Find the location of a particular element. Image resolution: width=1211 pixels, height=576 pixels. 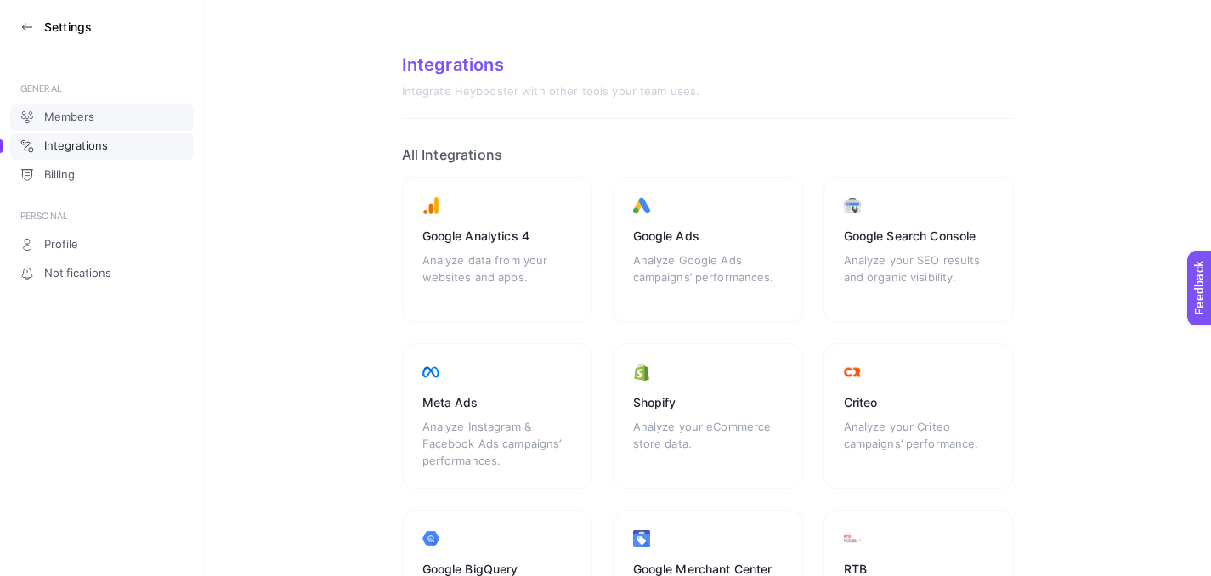

span: Profile is located at coordinates (61, 245).